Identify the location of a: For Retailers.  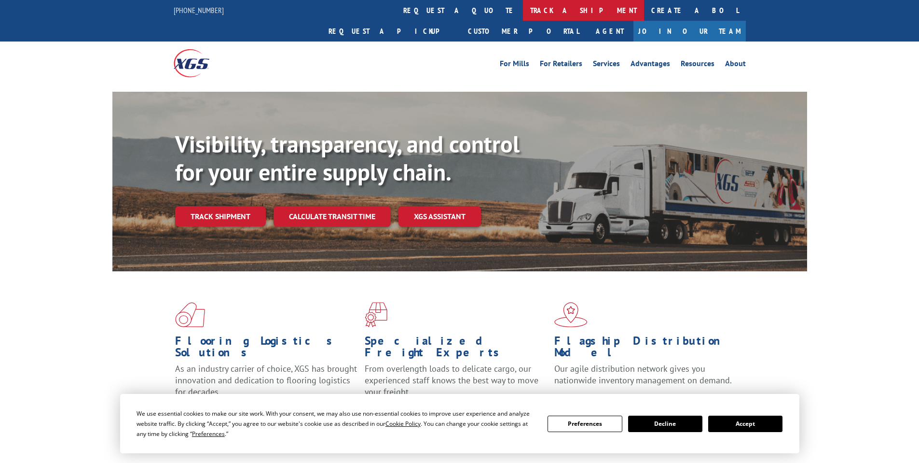
(561, 65).